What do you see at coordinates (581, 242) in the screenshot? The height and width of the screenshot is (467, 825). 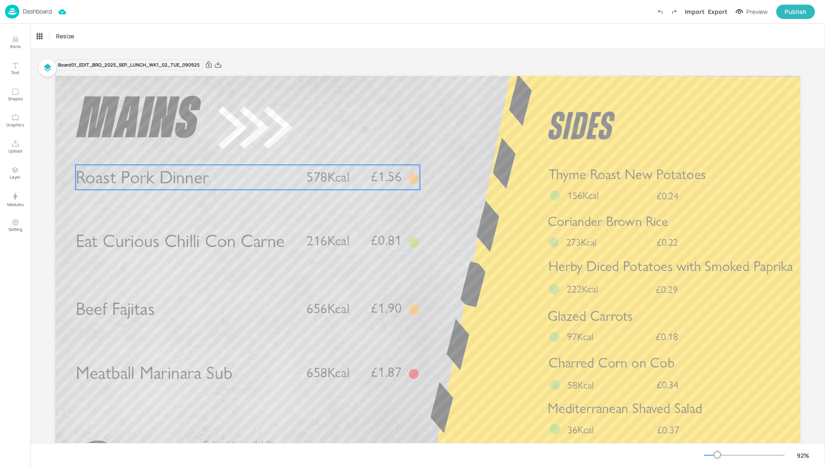 I see `span: 273Kcal` at bounding box center [581, 242].